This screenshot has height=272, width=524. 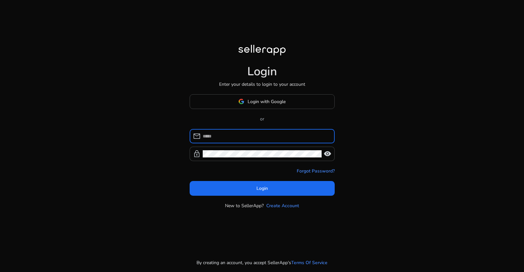 I want to click on p: or, so click(x=262, y=119).